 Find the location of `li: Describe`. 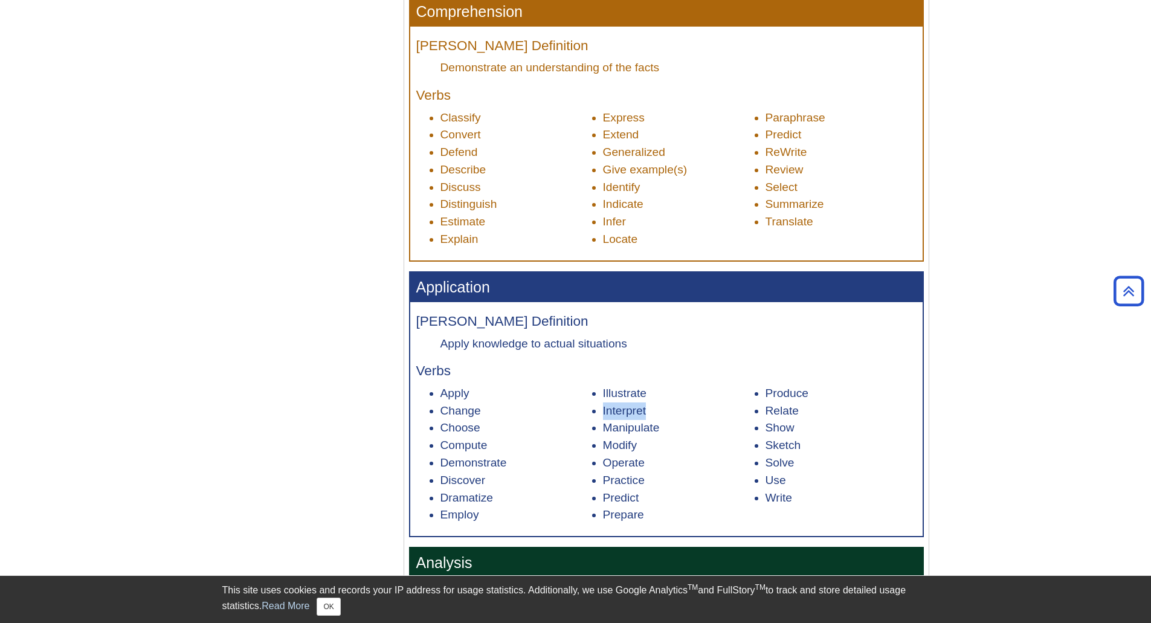

li: Describe is located at coordinates (516, 170).